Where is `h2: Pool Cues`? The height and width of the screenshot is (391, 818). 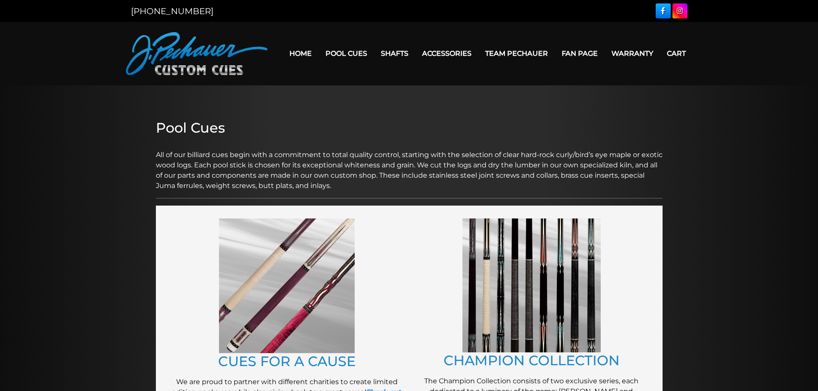 h2: Pool Cues is located at coordinates (409, 128).